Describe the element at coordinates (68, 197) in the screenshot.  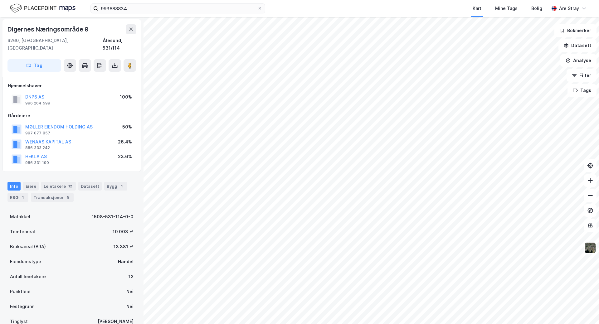
I see `div: 5` at that location.